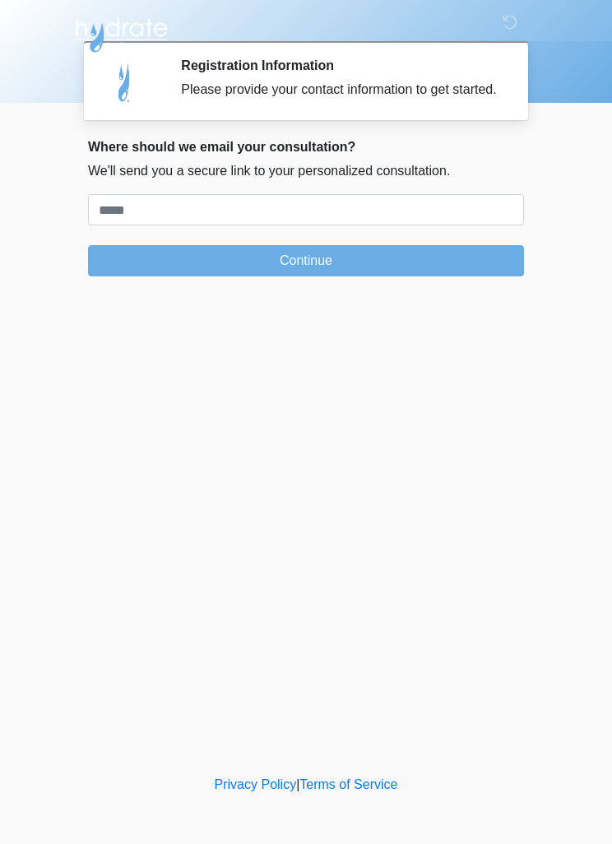 The height and width of the screenshot is (844, 612). Describe the element at coordinates (340, 90) in the screenshot. I see `div: Please provide your contact information to get started.` at that location.